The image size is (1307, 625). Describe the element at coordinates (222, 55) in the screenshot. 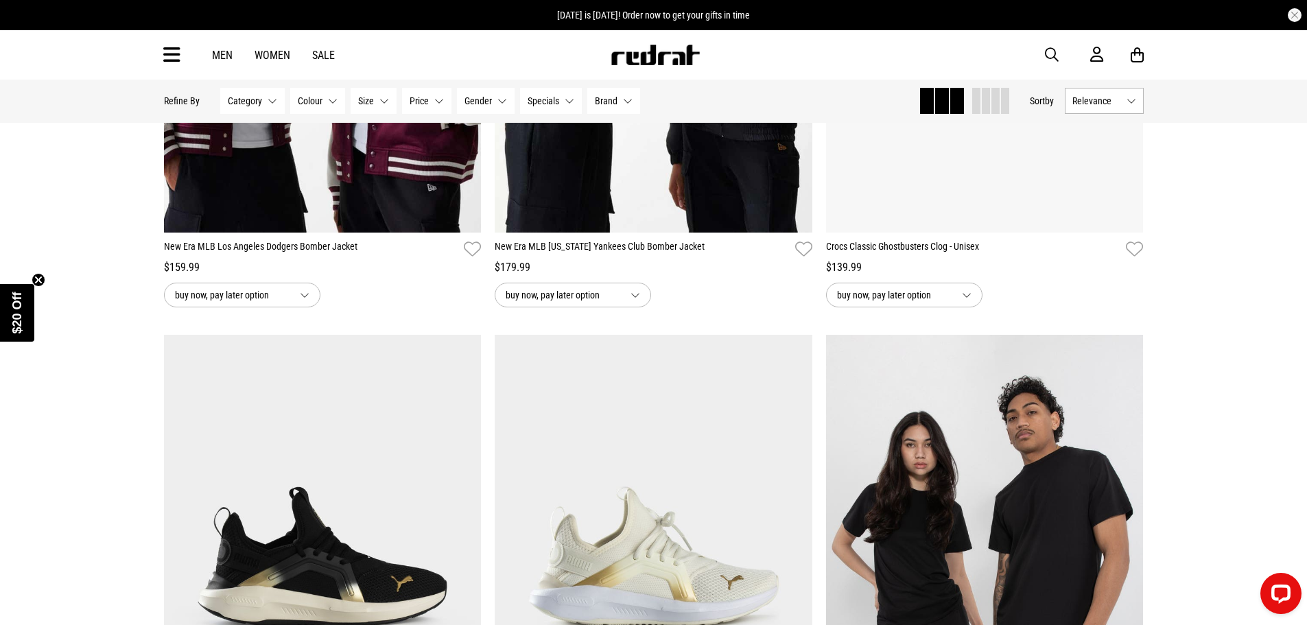

I see `a: Men` at that location.